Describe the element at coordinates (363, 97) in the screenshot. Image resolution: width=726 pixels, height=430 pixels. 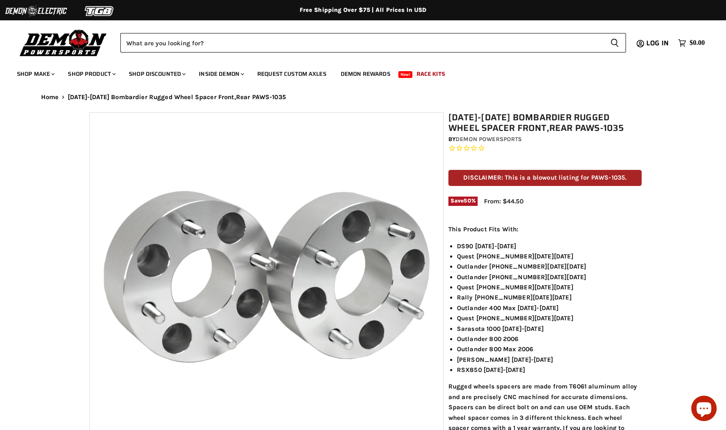
I see `nav: Breadcrumbs` at that location.